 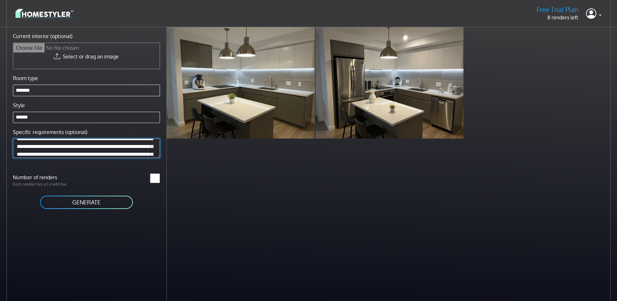 What do you see at coordinates (45, 13) in the screenshot?
I see `img: logo-3de290ba35641baa71223ecac5eacb59cb85b4c7fdf211dc9aaecaaee71ea2f8.svg` at bounding box center [45, 13].